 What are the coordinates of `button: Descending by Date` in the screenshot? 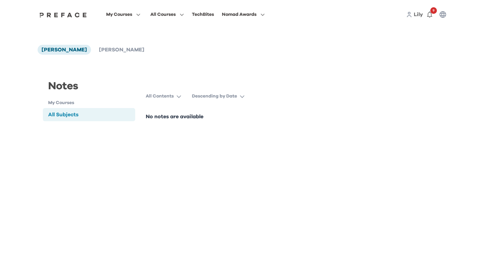 It's located at (221, 96).